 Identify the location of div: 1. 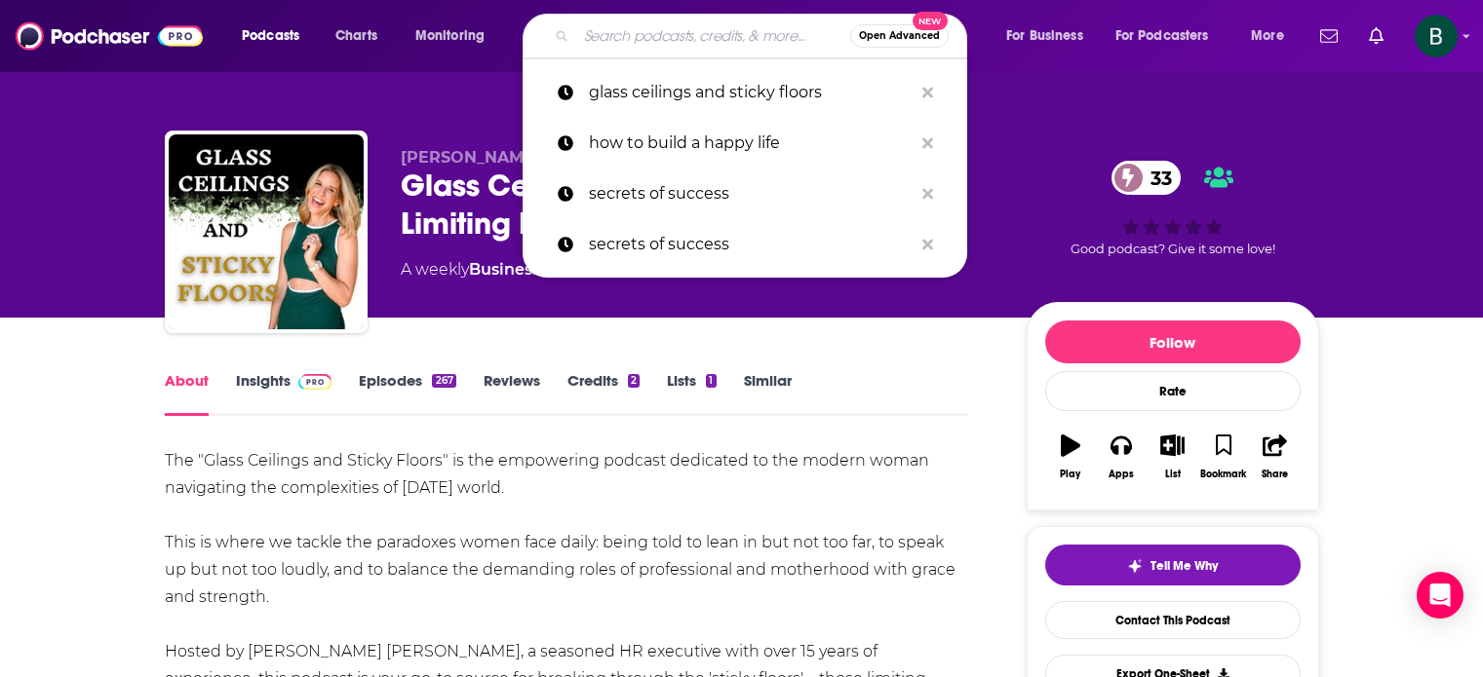
(711, 381).